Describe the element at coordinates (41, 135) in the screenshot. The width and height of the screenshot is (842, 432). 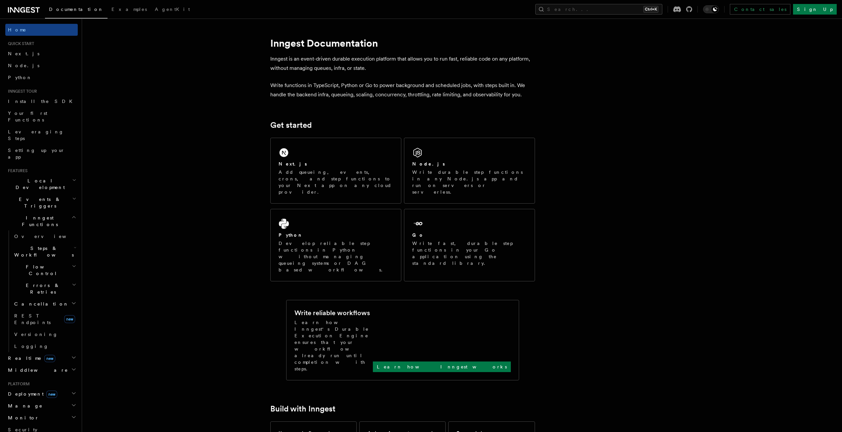
I see `a: Leveraging Steps` at that location.